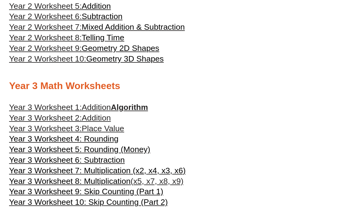  Describe the element at coordinates (70, 181) in the screenshot. I see `span: Year 3 Worksheet 8: Multiplication` at that location.